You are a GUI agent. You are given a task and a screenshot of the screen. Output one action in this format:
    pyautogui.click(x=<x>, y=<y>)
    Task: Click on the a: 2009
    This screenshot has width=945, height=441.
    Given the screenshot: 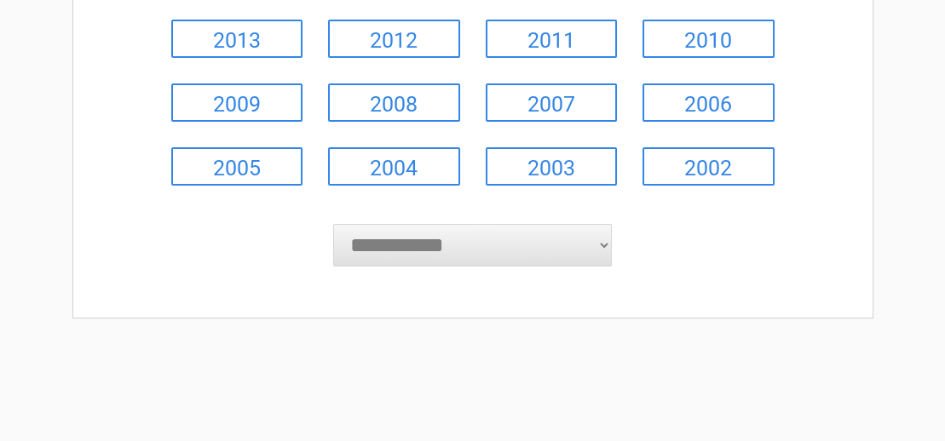 What is the action you would take?
    pyautogui.click(x=237, y=102)
    